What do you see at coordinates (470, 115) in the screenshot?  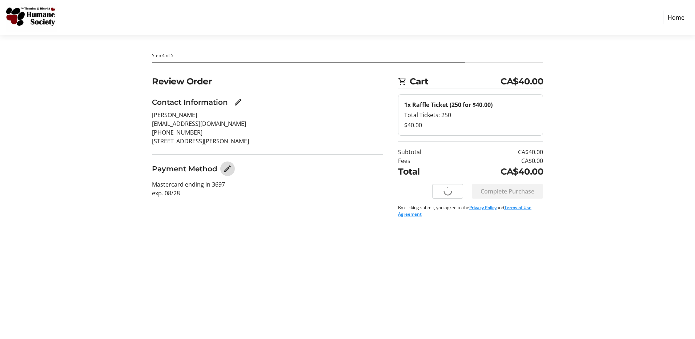 I see `div: Total Tickets: 250` at bounding box center [470, 115].